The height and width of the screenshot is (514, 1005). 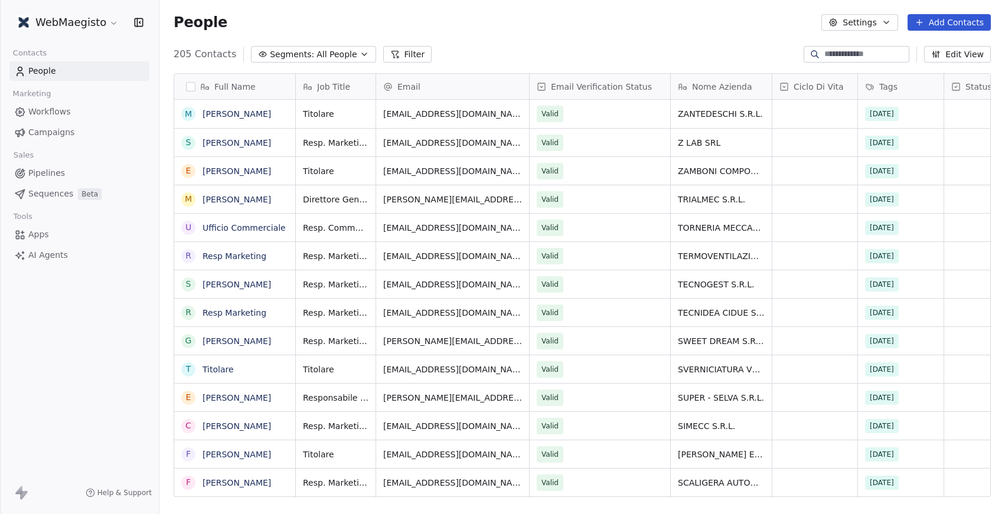 I want to click on a: Apps, so click(x=79, y=234).